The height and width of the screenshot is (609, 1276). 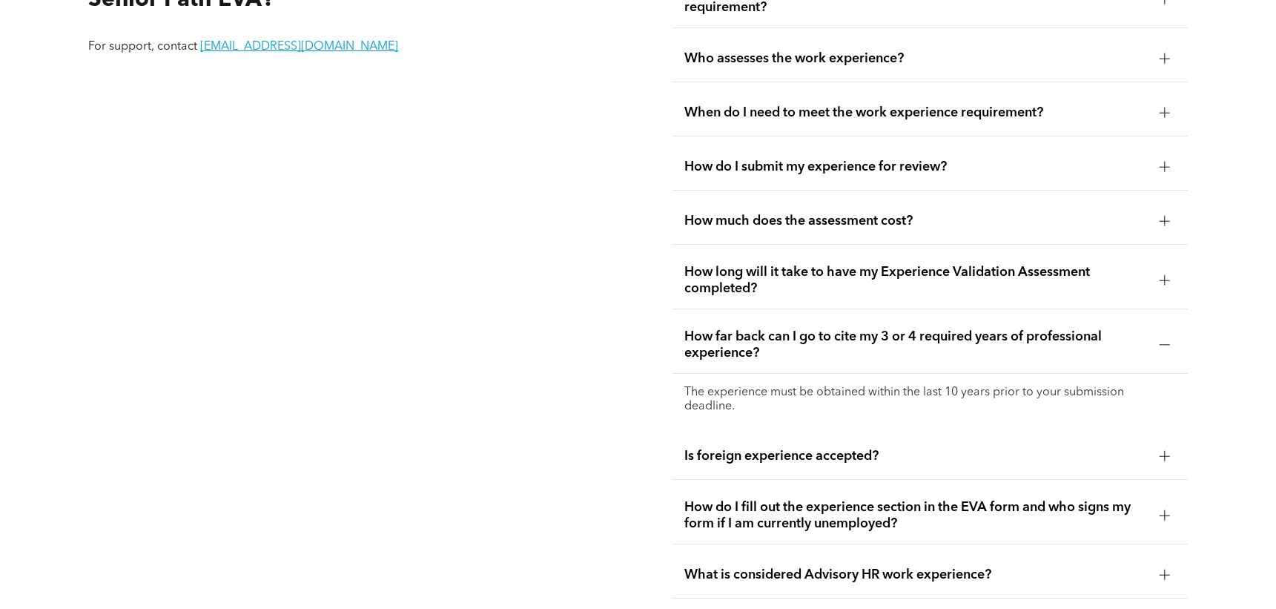 What do you see at coordinates (916, 113) in the screenshot?
I see `span: When do I need to meet the work experience requirement?` at bounding box center [916, 113].